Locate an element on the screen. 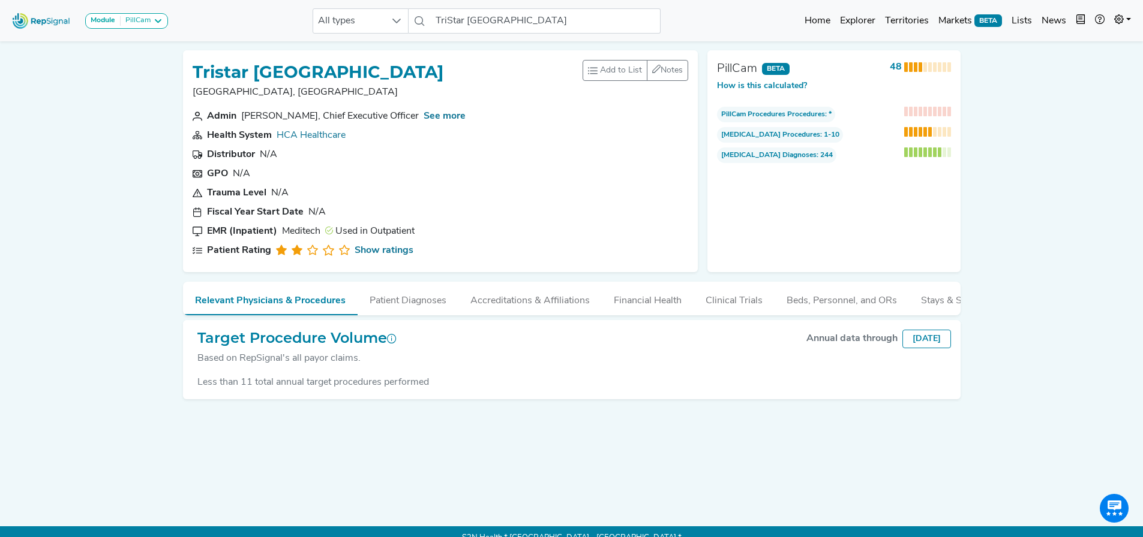 The width and height of the screenshot is (1143, 537). strong: Module is located at coordinates (103, 20).